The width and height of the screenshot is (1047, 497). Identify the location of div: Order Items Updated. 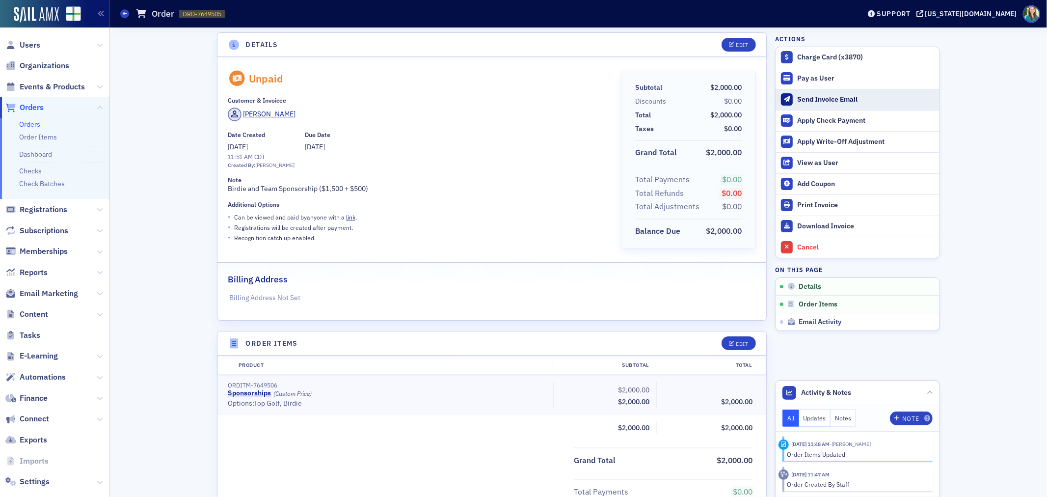
(857, 454).